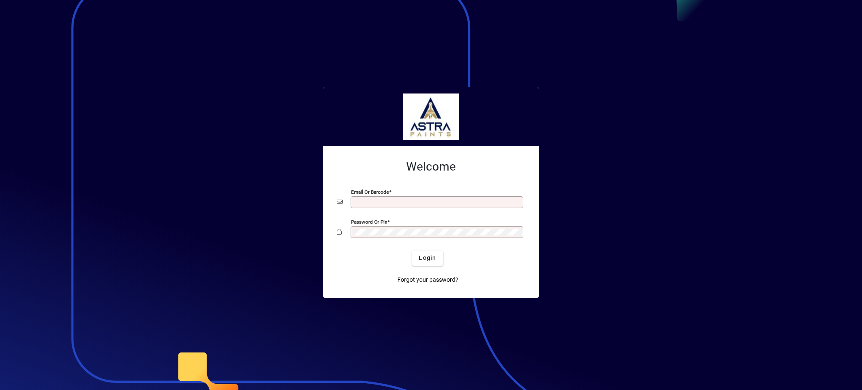 This screenshot has width=862, height=390. What do you see at coordinates (370, 192) in the screenshot?
I see `mat-label: Email or Barcode` at bounding box center [370, 192].